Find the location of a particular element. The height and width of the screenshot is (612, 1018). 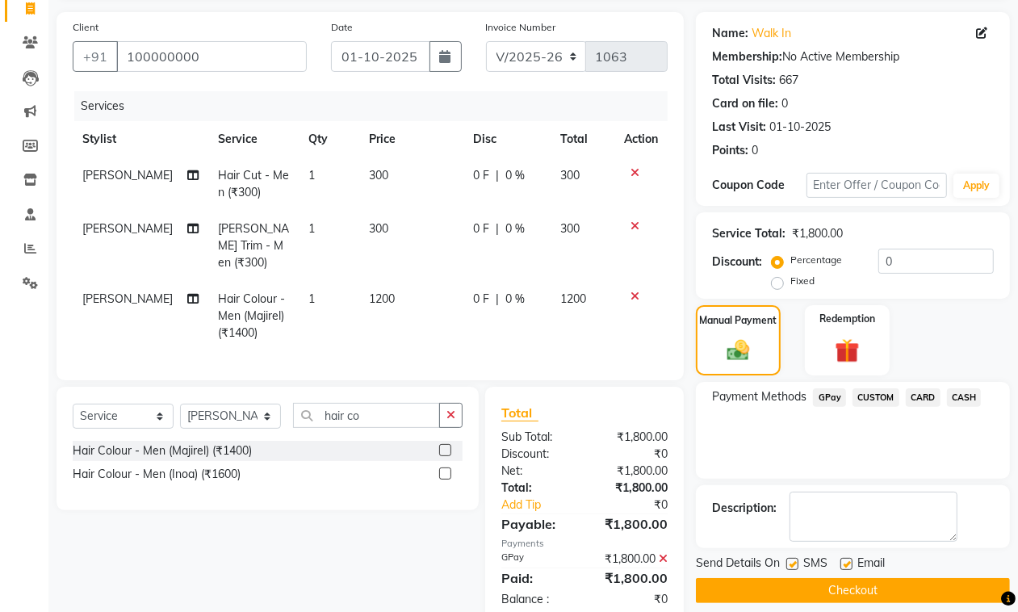

div: Payments is located at coordinates (584, 543).